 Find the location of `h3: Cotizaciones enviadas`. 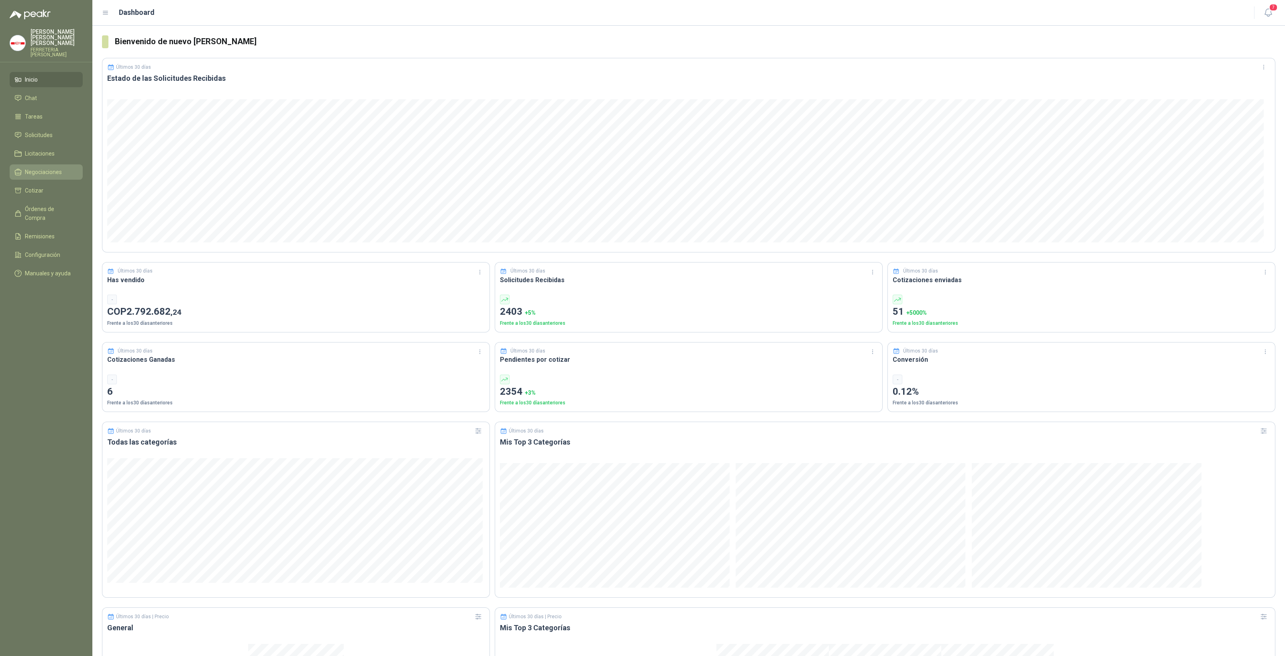

h3: Cotizaciones enviadas is located at coordinates (1082, 280).